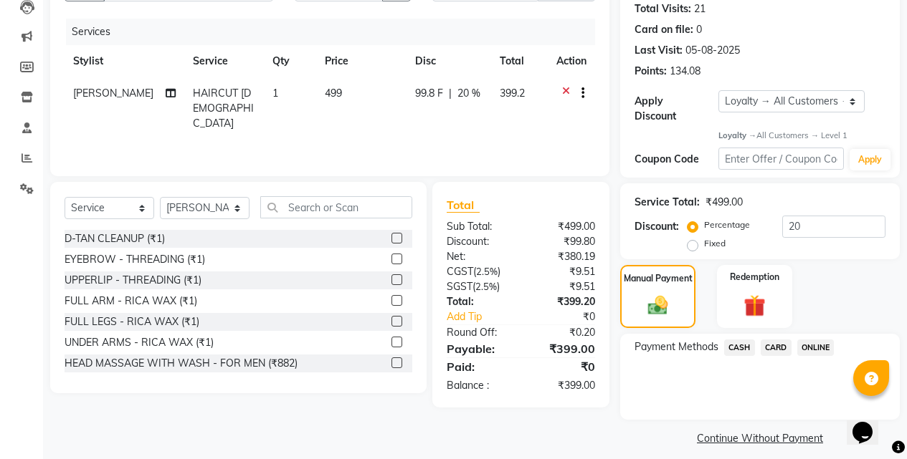 This screenshot has height=459, width=907. Describe the element at coordinates (676, 109) in the screenshot. I see `div: Apply Discount` at that location.